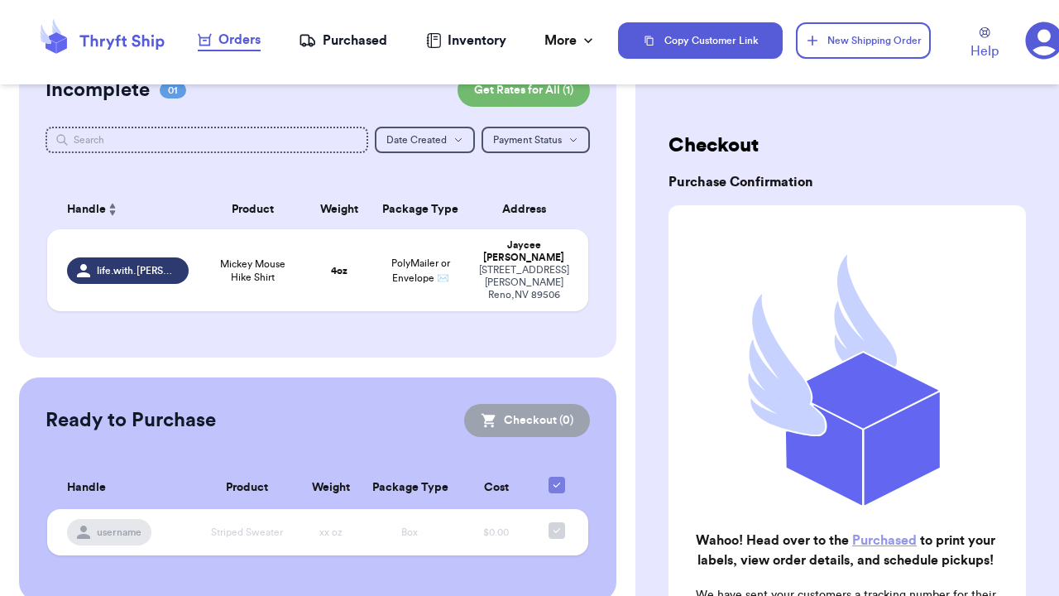 This screenshot has height=596, width=1059. What do you see at coordinates (98, 90) in the screenshot?
I see `h2: Incomplete` at bounding box center [98, 90].